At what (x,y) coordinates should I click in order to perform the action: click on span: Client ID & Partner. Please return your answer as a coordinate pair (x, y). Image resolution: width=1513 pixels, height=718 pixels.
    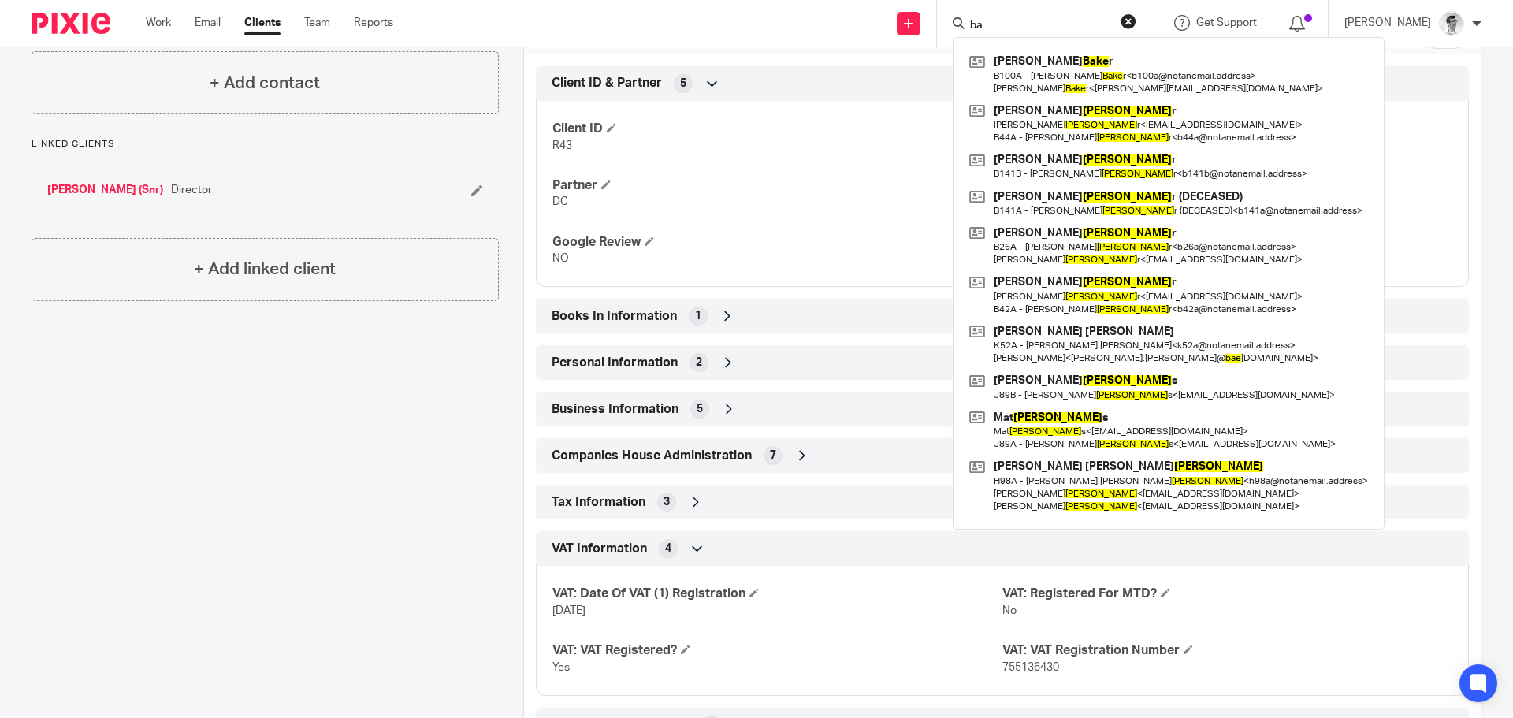
    Looking at the image, I should click on (607, 83).